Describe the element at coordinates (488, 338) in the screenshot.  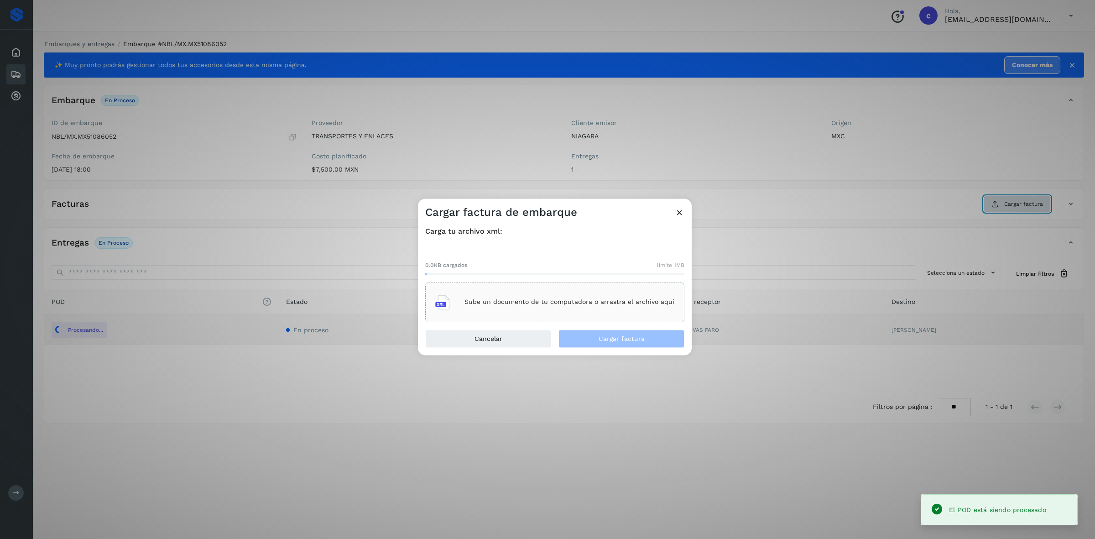
I see `button: Cancelar` at that location.